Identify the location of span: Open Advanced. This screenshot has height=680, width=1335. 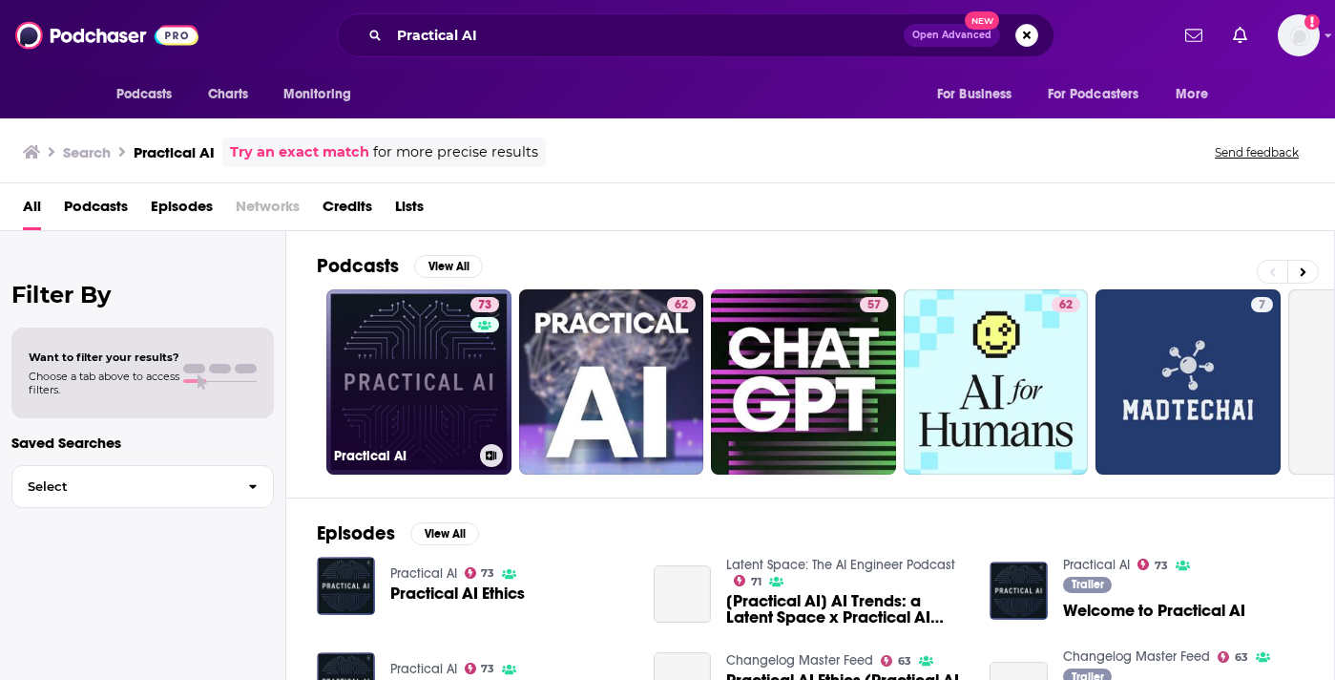
(952, 35).